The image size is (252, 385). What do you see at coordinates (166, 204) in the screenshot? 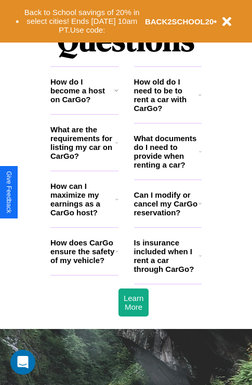
I see `h3: Can I modify or cancel my CarGo reservation?` at bounding box center [166, 204].